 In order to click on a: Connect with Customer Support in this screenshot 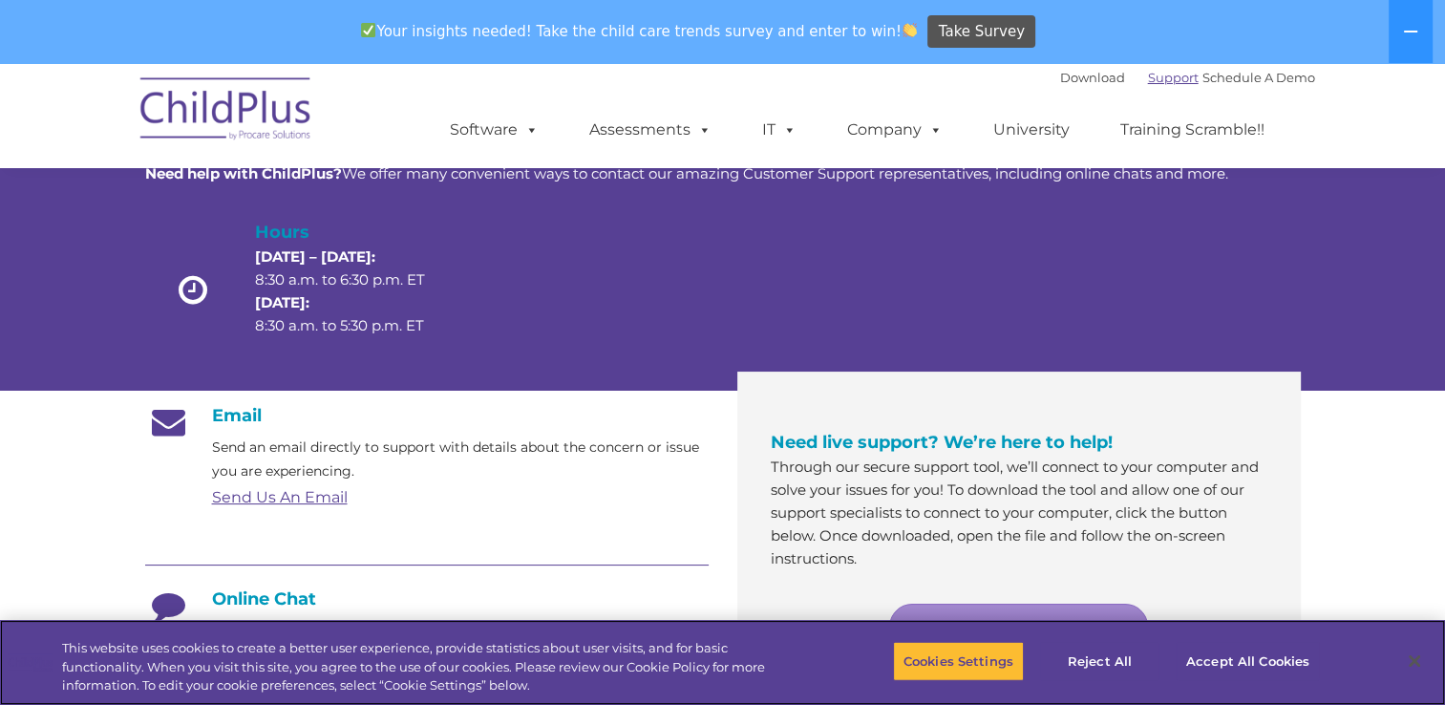, I will do `click(1018, 627)`.